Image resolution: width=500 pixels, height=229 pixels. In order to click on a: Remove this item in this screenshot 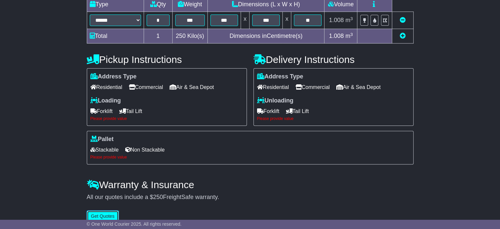, I will do `click(403, 20)`.